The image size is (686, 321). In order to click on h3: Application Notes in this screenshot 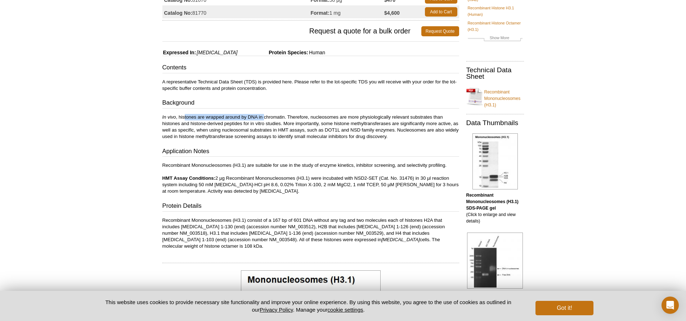, I will do `click(311, 152)`.